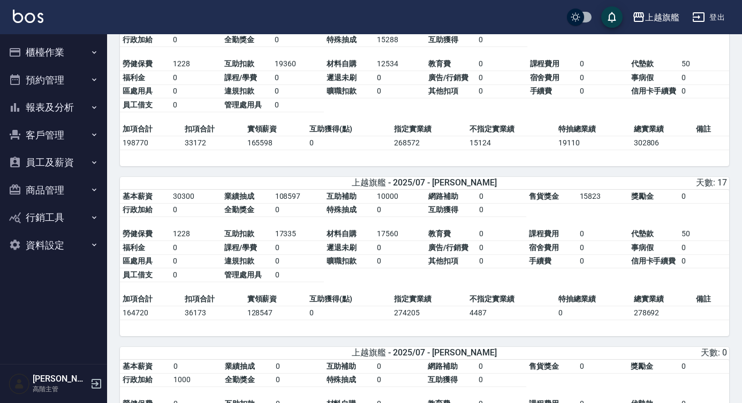  What do you see at coordinates (138, 261) in the screenshot?
I see `span: 區處用具` at bounding box center [138, 261].